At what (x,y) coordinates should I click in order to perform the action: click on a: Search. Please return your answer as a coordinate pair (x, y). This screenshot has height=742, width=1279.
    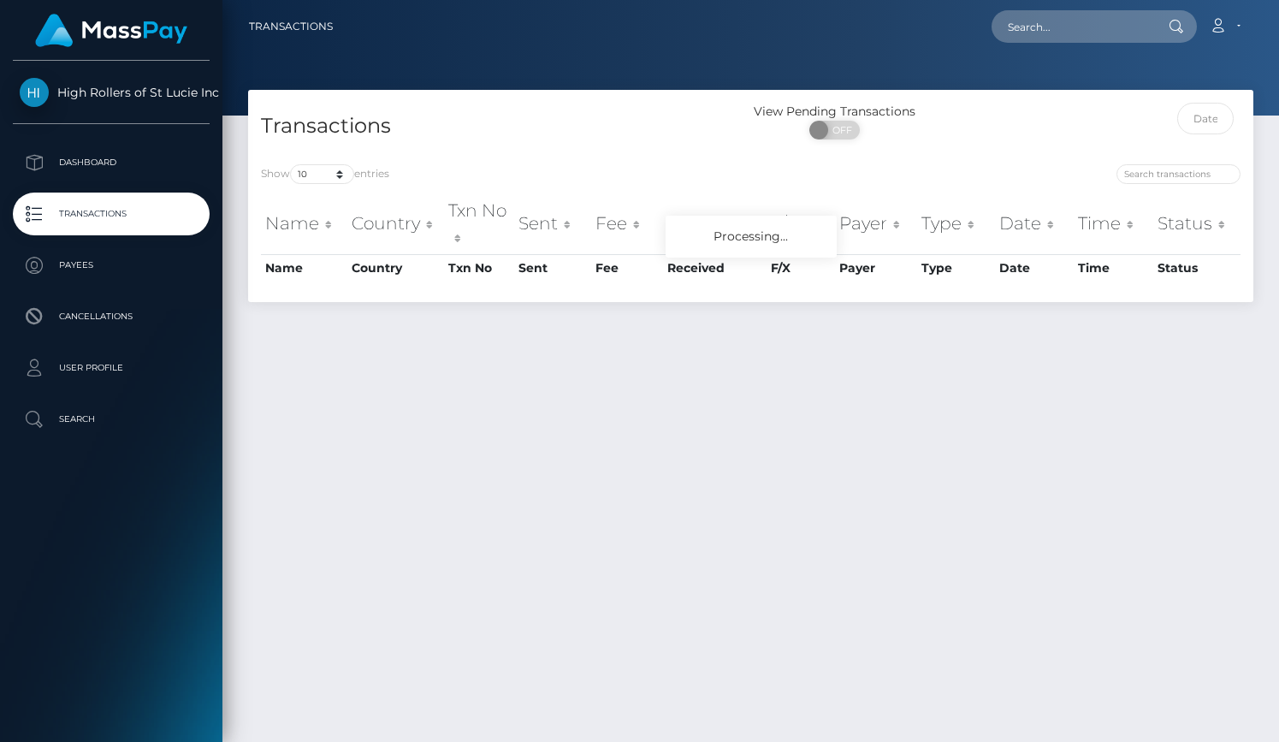
    Looking at the image, I should click on (111, 419).